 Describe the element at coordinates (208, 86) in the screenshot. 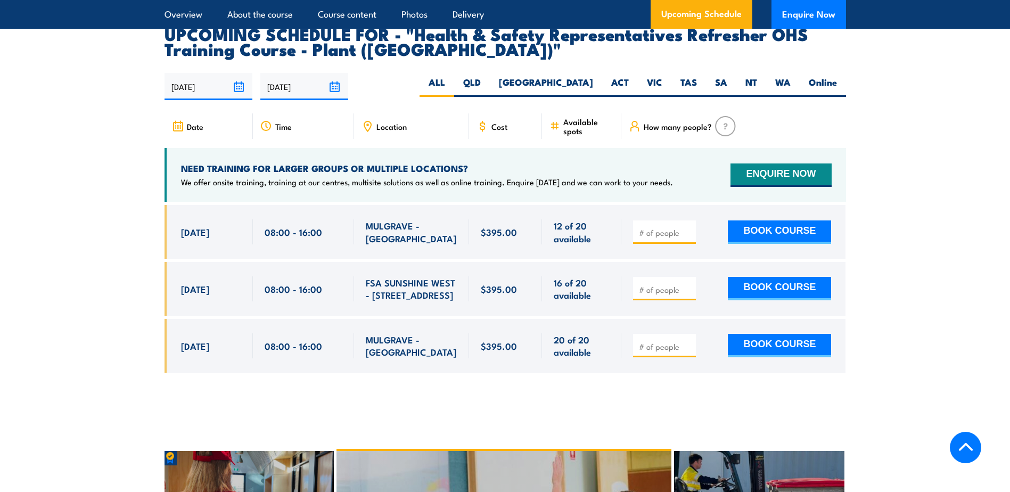

I see `input: From date` at that location.